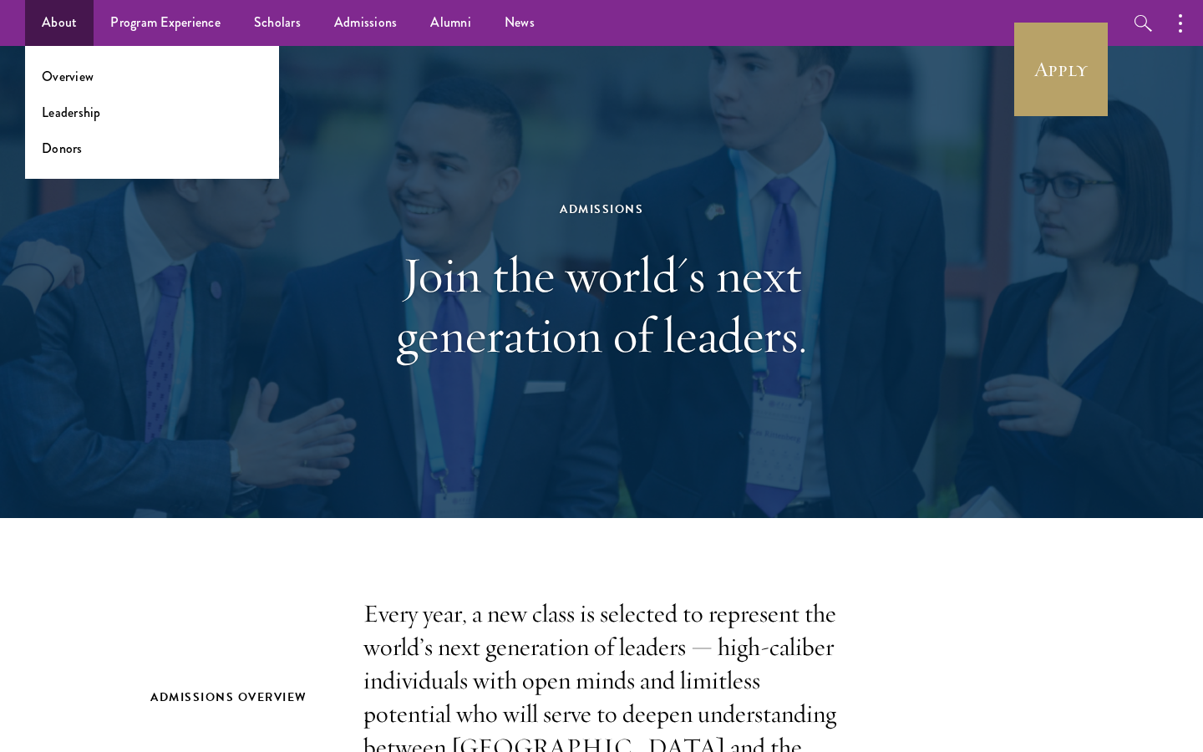 The height and width of the screenshot is (752, 1203). What do you see at coordinates (602, 209) in the screenshot?
I see `div: Admissions` at bounding box center [602, 209].